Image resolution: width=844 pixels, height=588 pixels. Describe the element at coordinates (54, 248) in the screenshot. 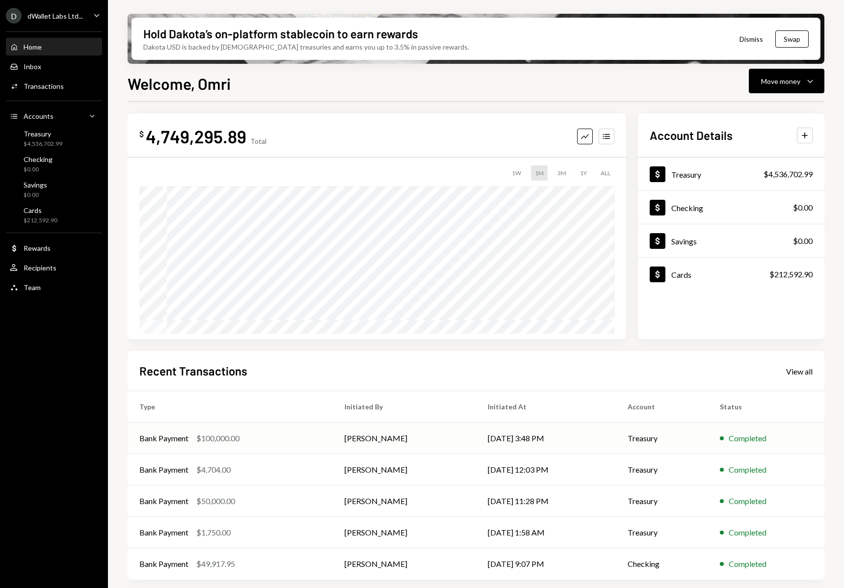

I see `a: Rewards` at that location.